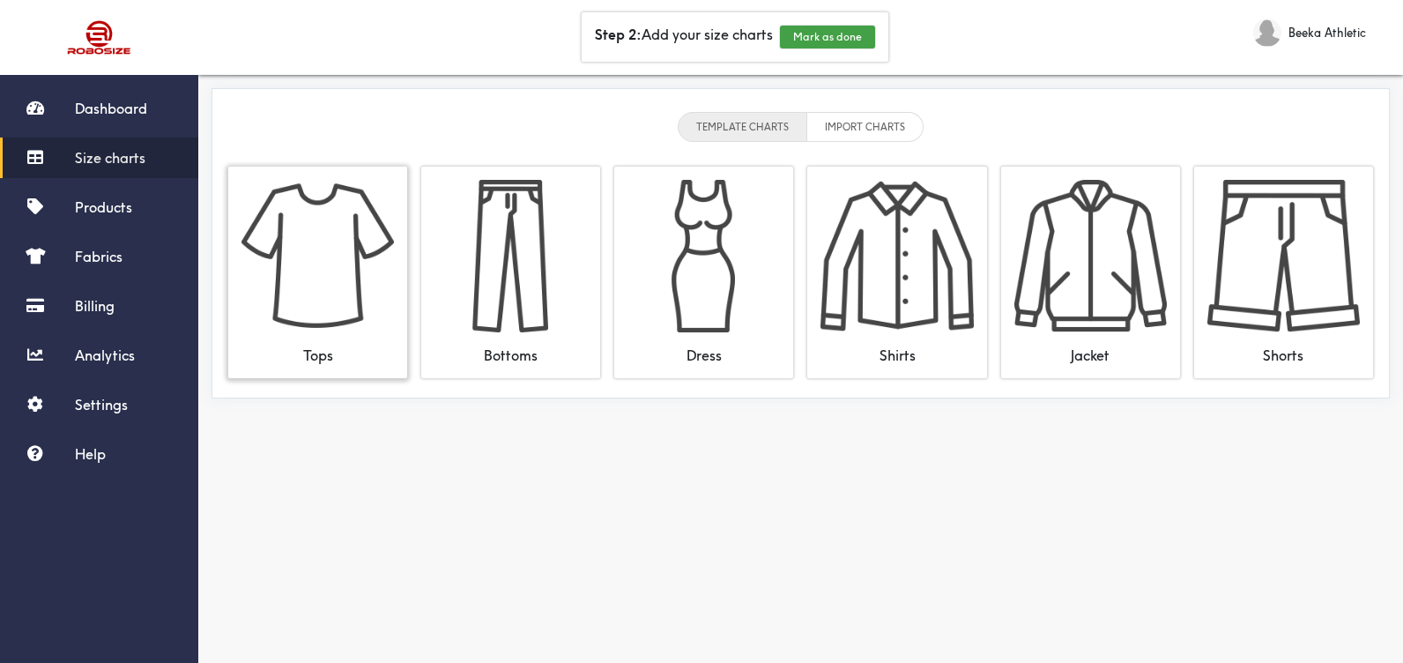 The height and width of the screenshot is (663, 1403). I want to click on img: Beeka Athletic, so click(1267, 33).